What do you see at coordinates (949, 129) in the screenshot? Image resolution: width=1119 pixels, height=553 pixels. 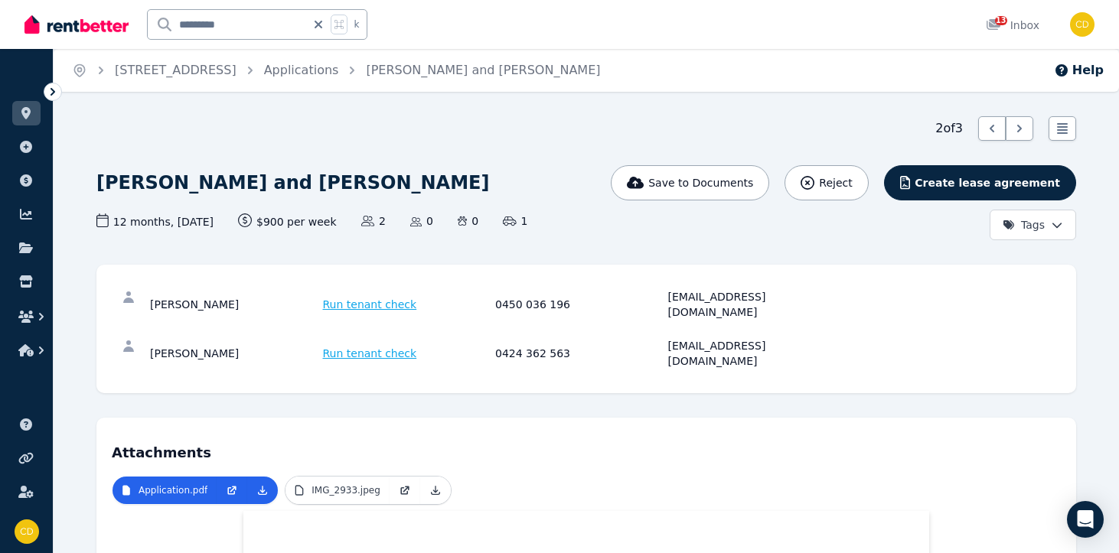 I see `span: 2 of 3` at bounding box center [949, 129].